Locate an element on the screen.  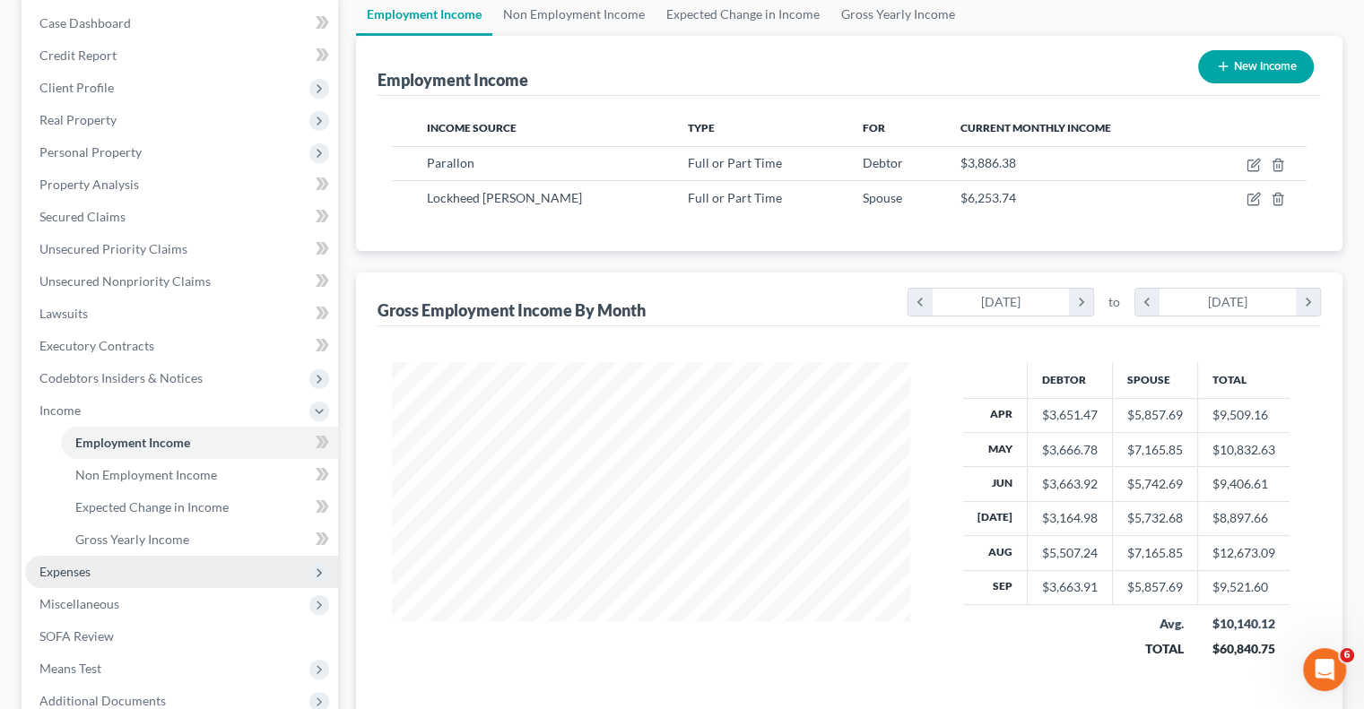
div: $5,507.24 is located at coordinates (1070, 553).